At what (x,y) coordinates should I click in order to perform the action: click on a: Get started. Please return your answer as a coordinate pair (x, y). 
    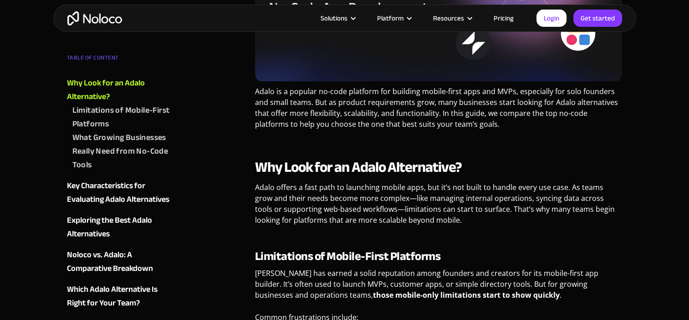
    Looking at the image, I should click on (597, 18).